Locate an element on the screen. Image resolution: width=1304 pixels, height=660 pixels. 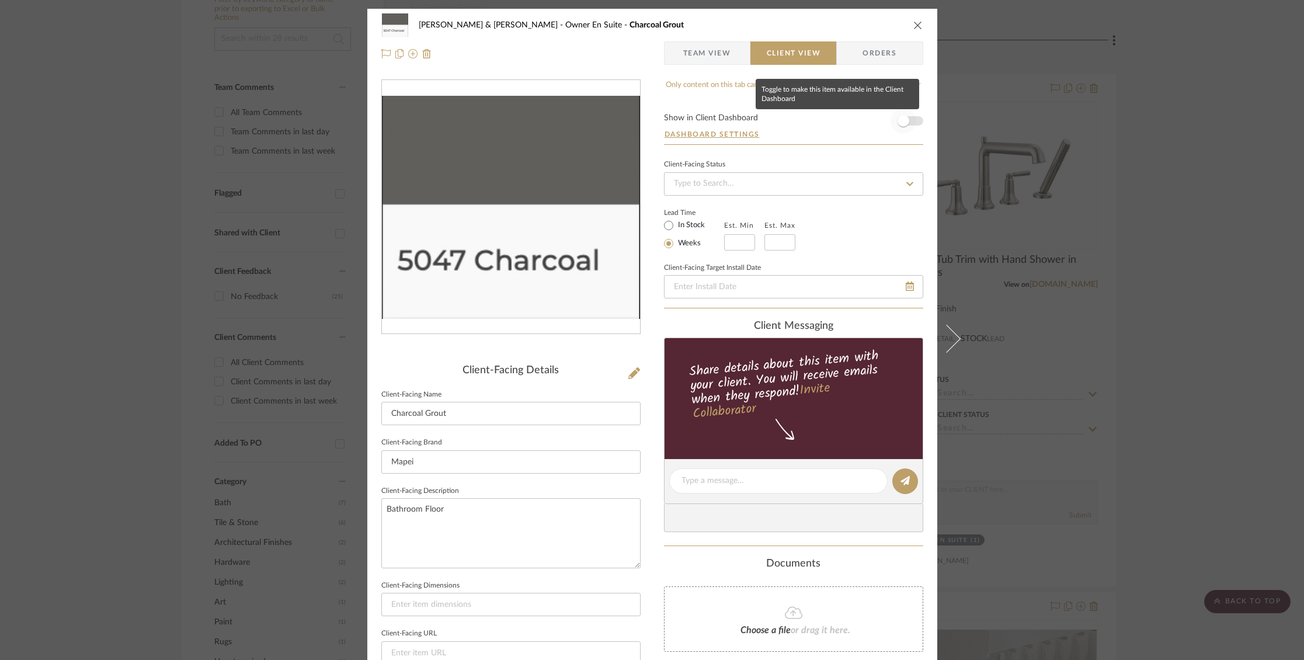
div: 0 is located at coordinates (511, 207).